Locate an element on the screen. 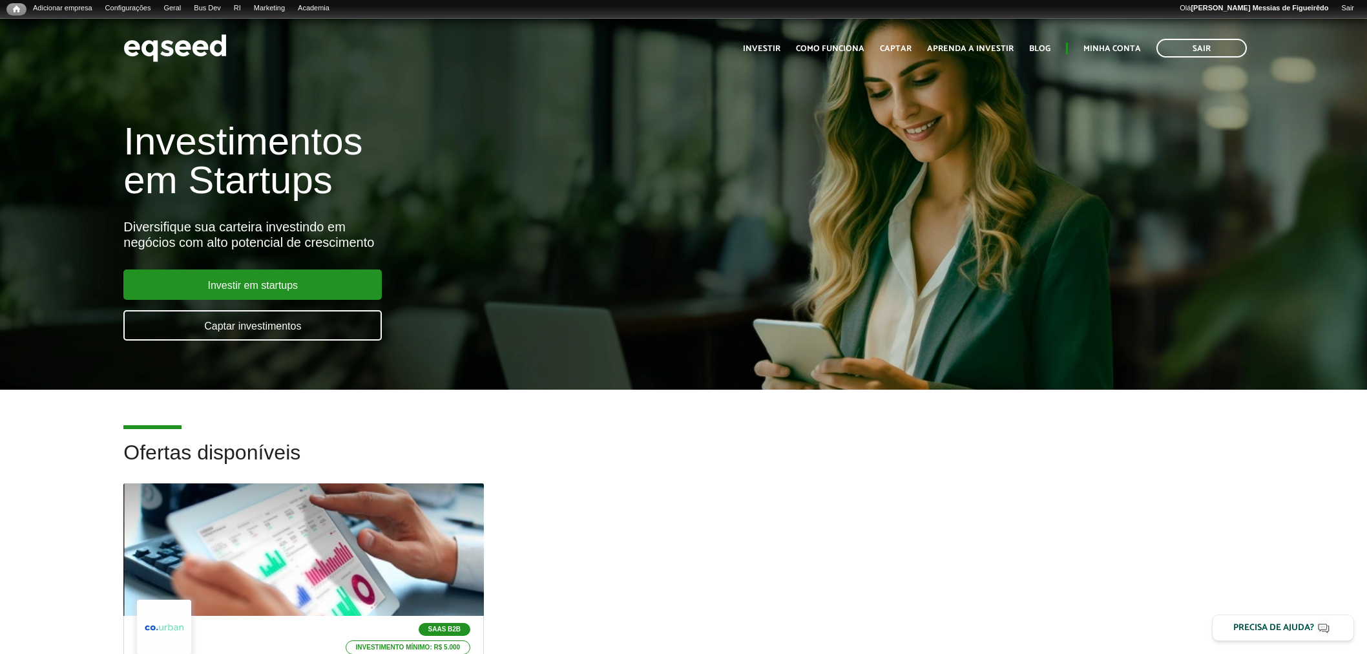 The width and height of the screenshot is (1367, 654). a: Início is located at coordinates (16, 9).